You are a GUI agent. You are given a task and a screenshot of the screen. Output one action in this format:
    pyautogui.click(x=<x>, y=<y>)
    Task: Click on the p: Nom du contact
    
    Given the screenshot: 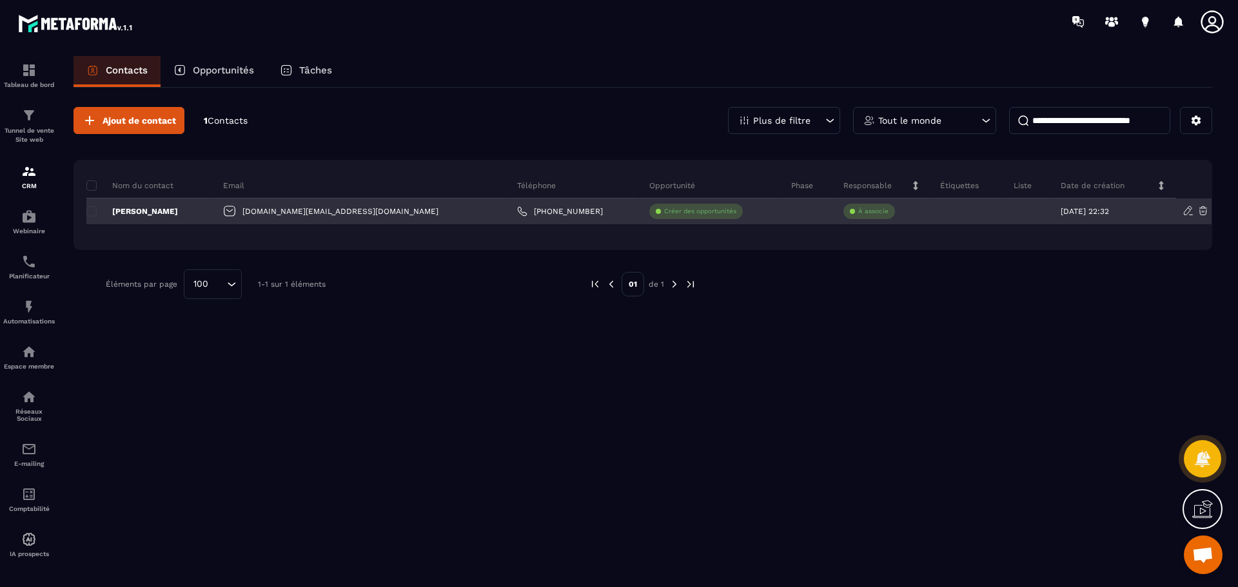 What is the action you would take?
    pyautogui.click(x=130, y=186)
    